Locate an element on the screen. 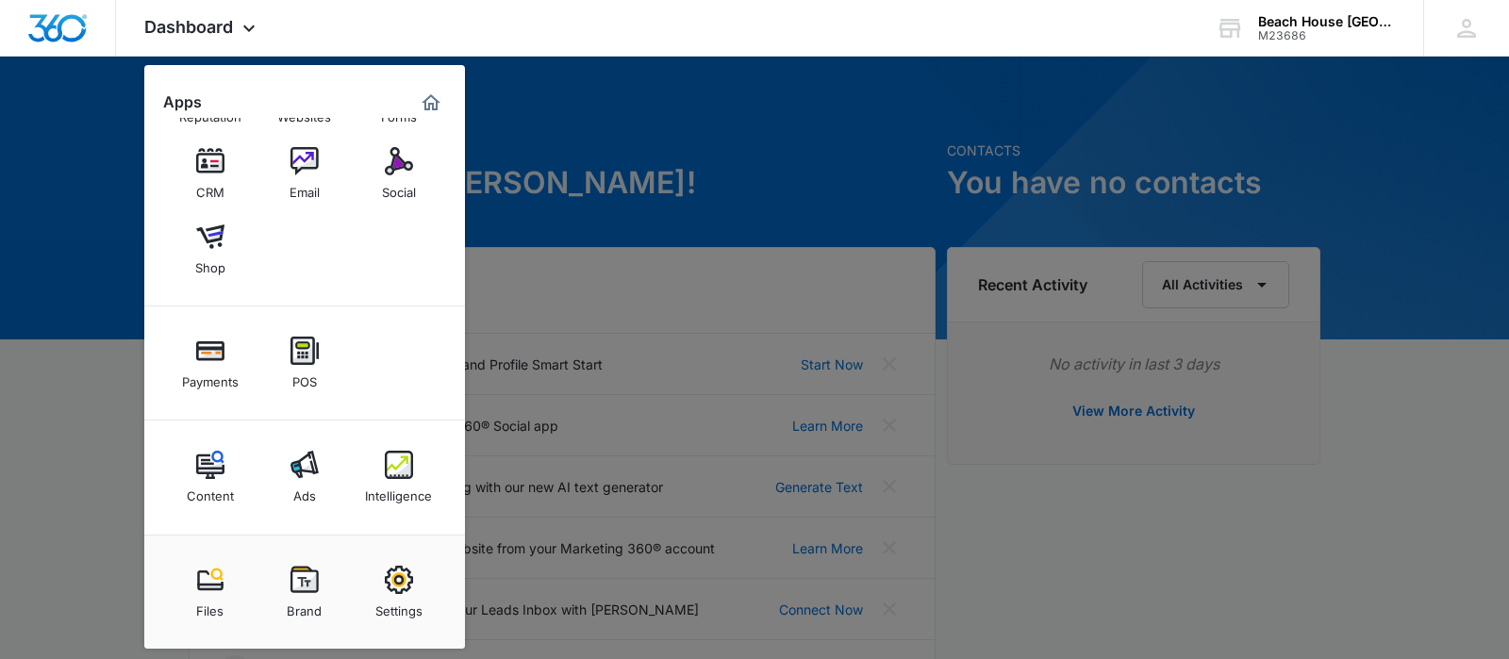  a: Marketing 360® Dashboard is located at coordinates (431, 103).